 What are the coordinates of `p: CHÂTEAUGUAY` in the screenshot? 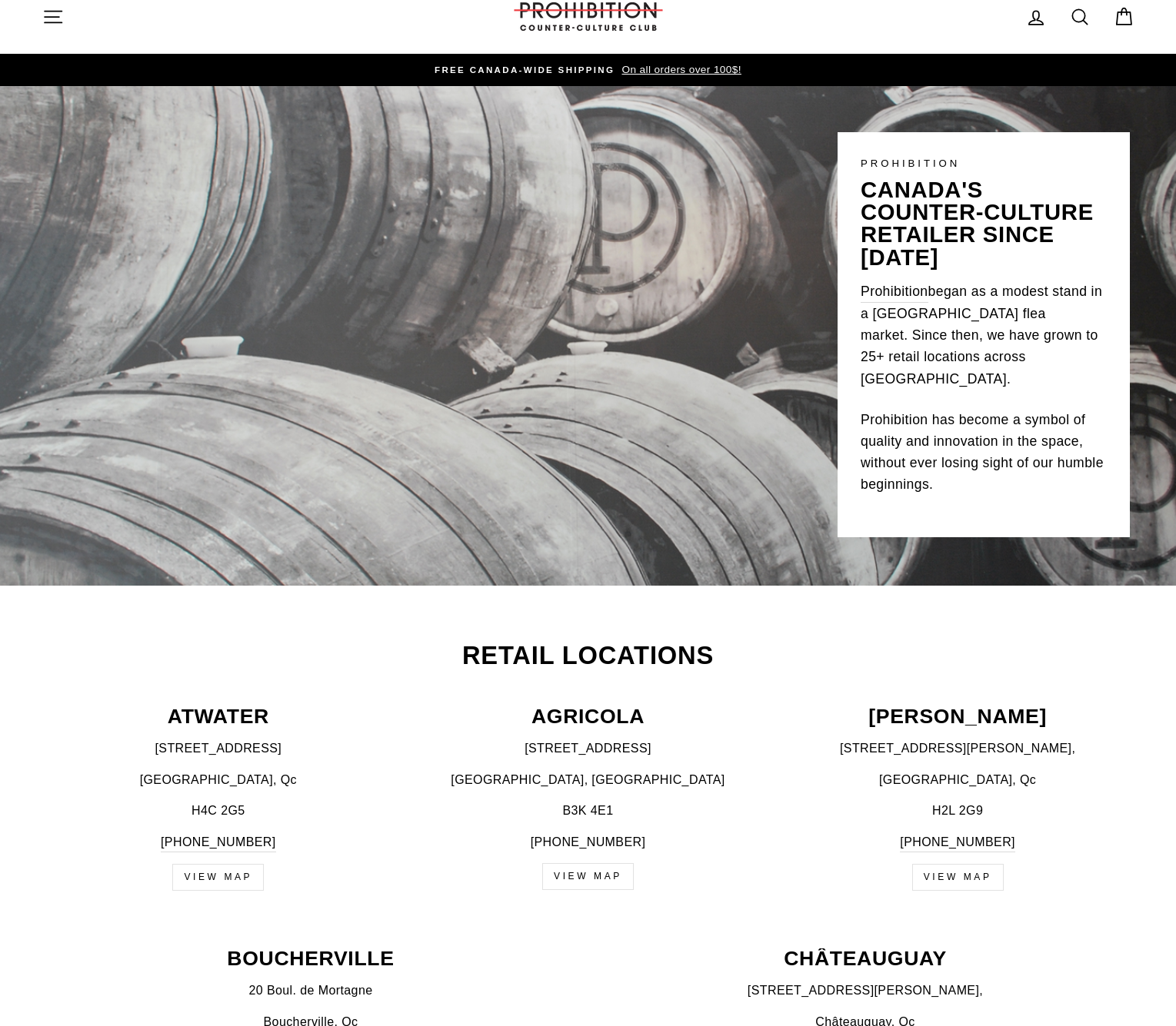 It's located at (865, 959).